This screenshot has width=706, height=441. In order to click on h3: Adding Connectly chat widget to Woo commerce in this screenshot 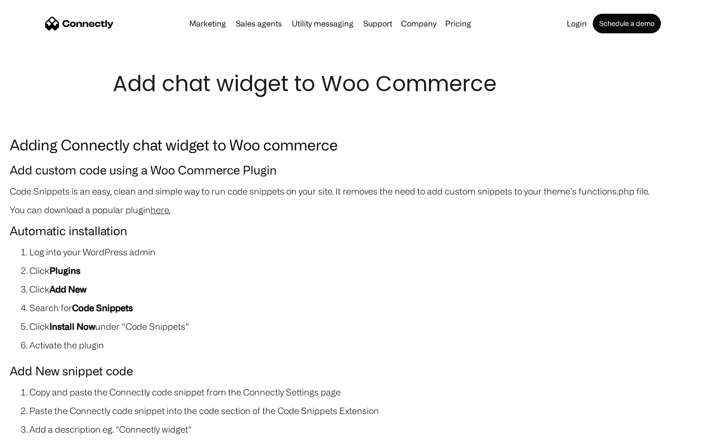, I will do `click(353, 145)`.